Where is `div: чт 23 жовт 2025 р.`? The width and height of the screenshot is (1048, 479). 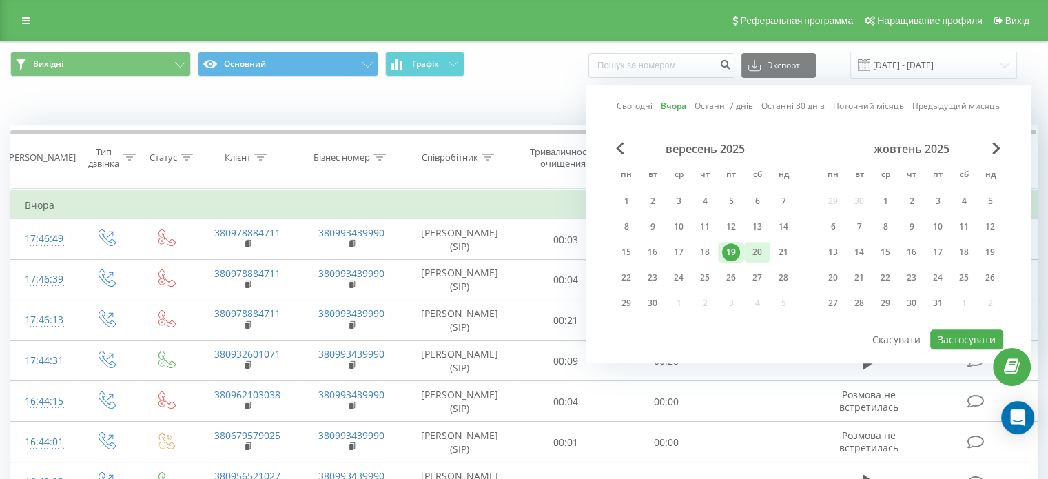 div: чт 23 жовт 2025 р. is located at coordinates (911, 278).